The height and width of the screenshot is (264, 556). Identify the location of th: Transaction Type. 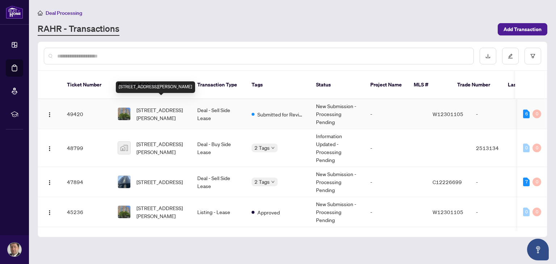
(219, 85).